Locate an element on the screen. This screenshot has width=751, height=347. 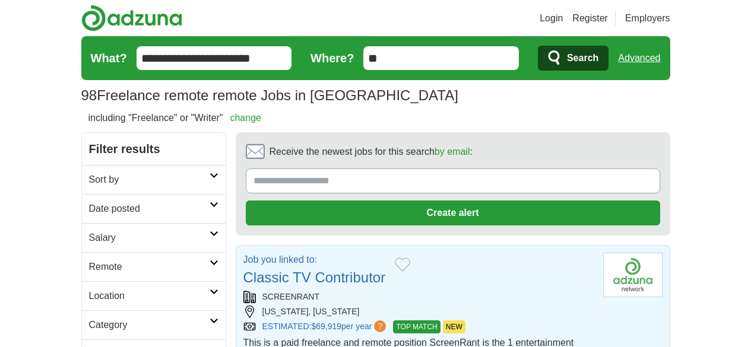
h2: including "Freelance" or "Writer" is located at coordinates (175, 118).